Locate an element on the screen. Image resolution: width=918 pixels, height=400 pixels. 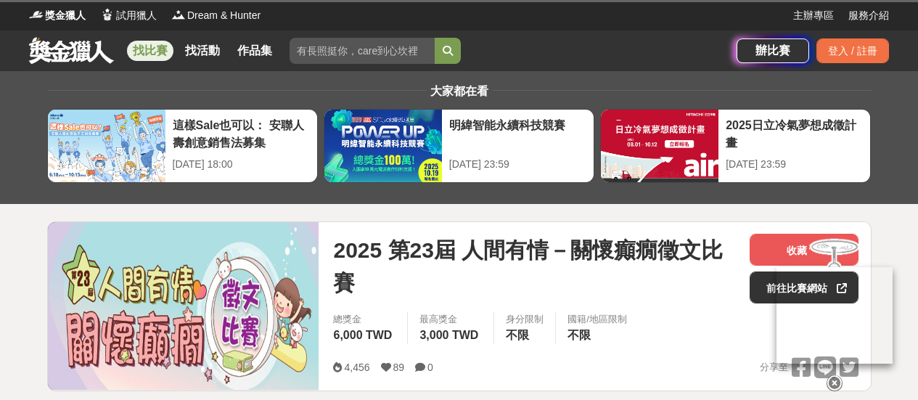
span: 大家都在看 is located at coordinates (459, 91).